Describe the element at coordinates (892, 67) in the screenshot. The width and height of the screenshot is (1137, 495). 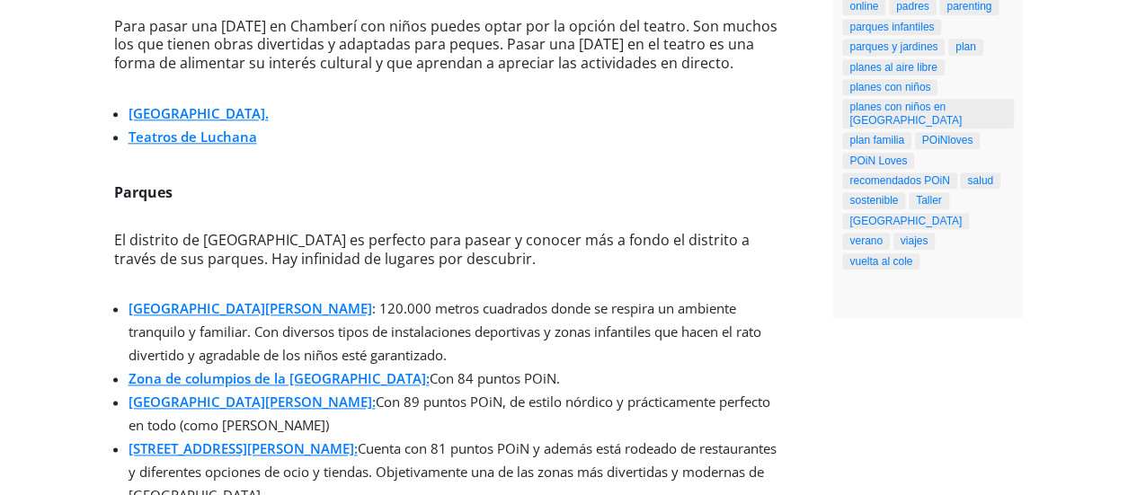
I see `a: planes al aire libre (4 elementos)` at that location.